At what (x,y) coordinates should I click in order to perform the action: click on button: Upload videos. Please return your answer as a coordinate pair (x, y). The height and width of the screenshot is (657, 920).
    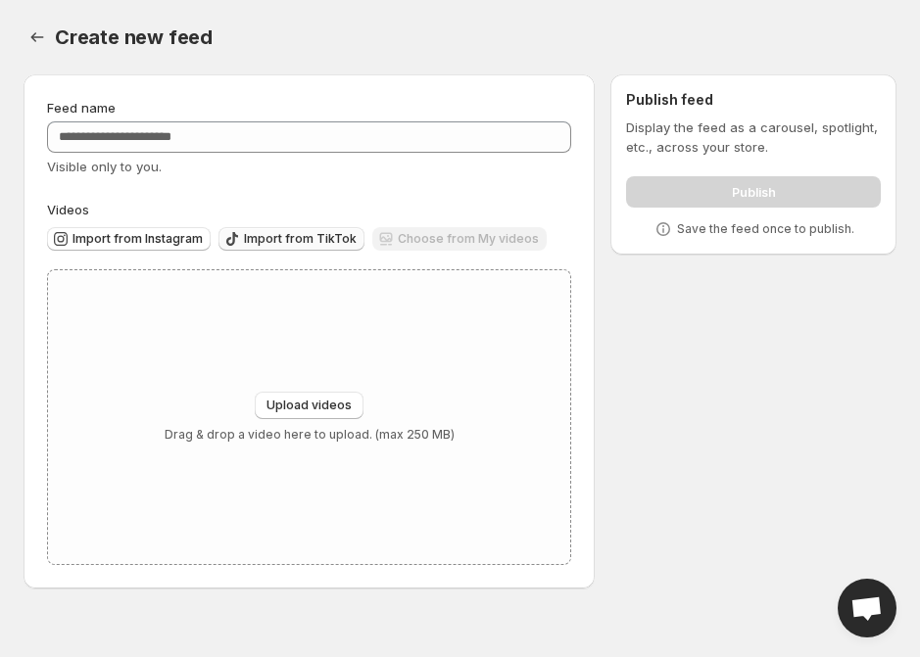
    Looking at the image, I should click on (309, 406).